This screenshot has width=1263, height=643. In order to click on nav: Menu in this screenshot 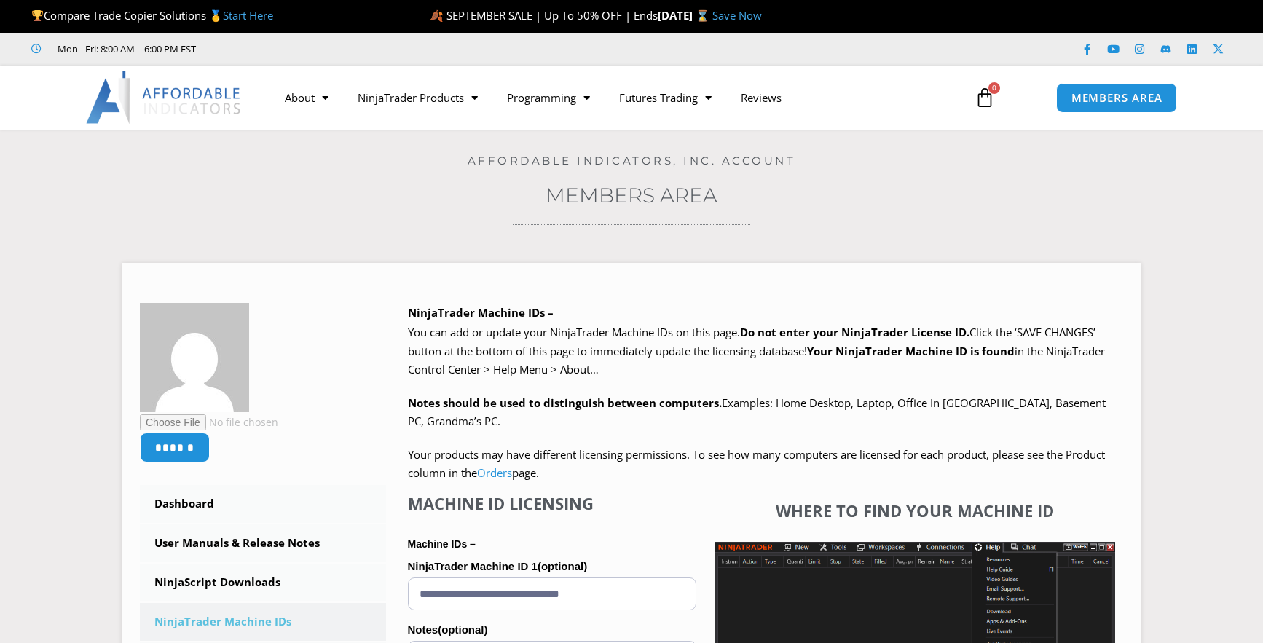, I will do `click(614, 98)`.